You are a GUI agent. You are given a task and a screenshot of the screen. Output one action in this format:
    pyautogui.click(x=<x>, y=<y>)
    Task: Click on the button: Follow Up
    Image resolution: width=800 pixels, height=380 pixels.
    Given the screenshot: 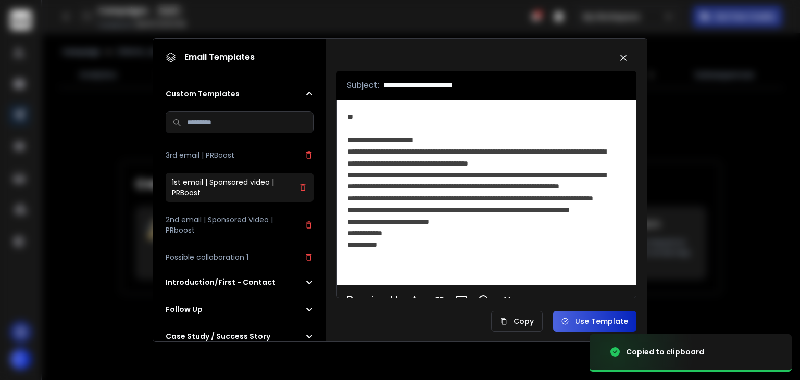 What is the action you would take?
    pyautogui.click(x=240, y=310)
    